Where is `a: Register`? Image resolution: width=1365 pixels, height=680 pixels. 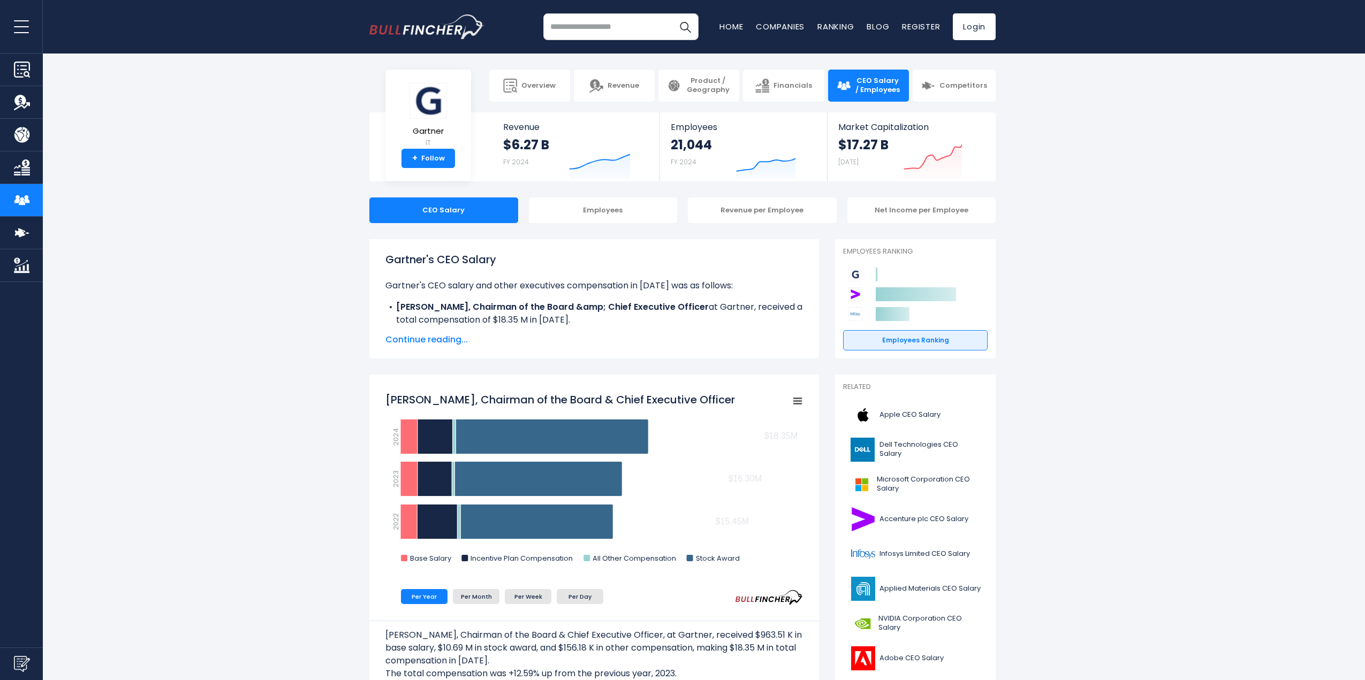 a: Register is located at coordinates (921, 26).